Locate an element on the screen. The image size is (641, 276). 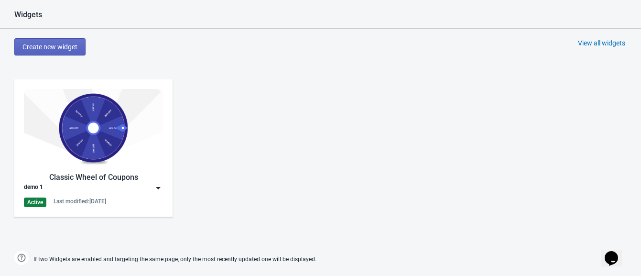
span: Create new widget is located at coordinates (50, 47).